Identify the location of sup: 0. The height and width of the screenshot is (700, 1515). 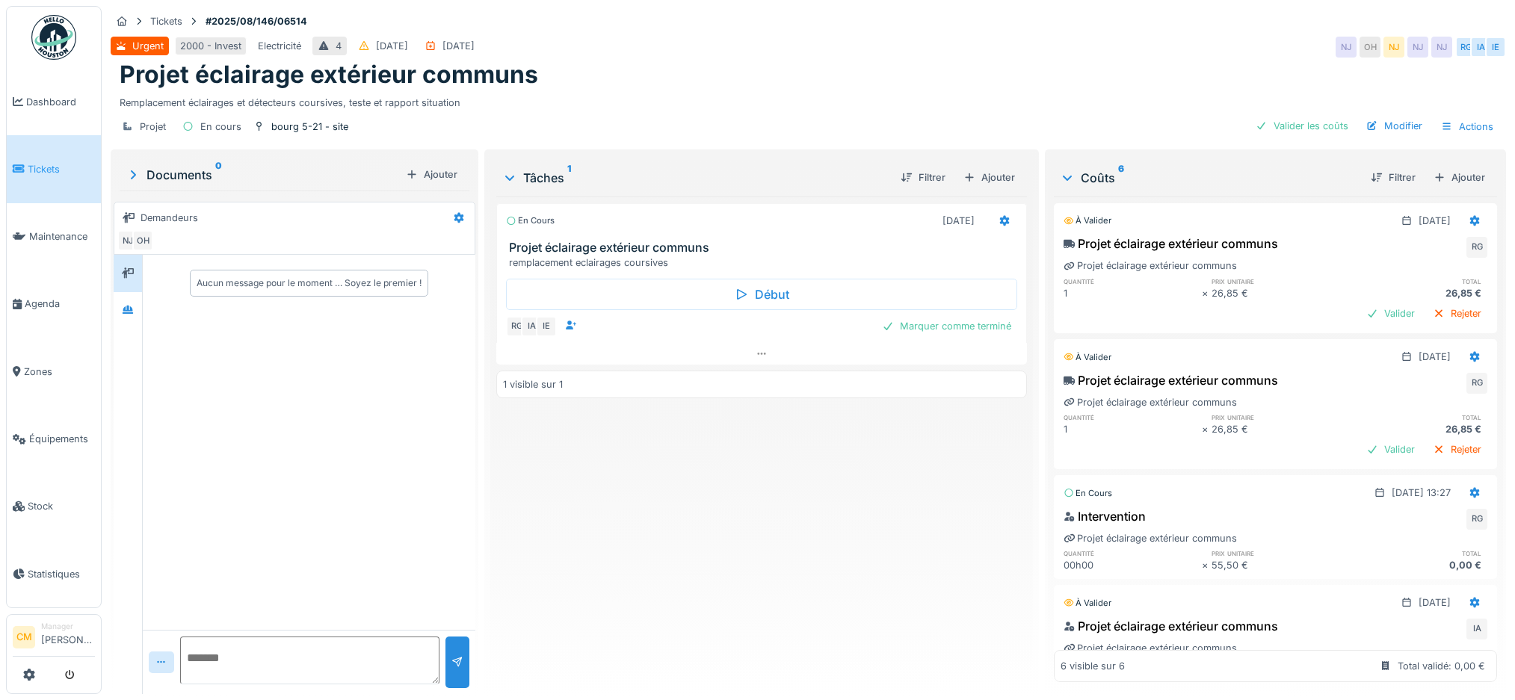
(218, 175).